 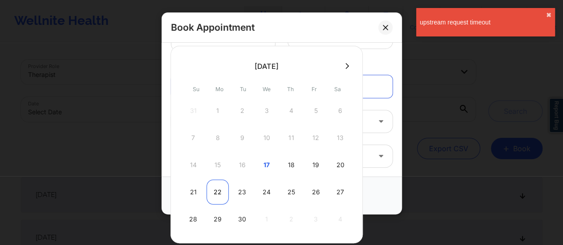 What do you see at coordinates (291, 165) in the screenshot?
I see `div: Thu Sep 18 2025` at bounding box center [291, 165].